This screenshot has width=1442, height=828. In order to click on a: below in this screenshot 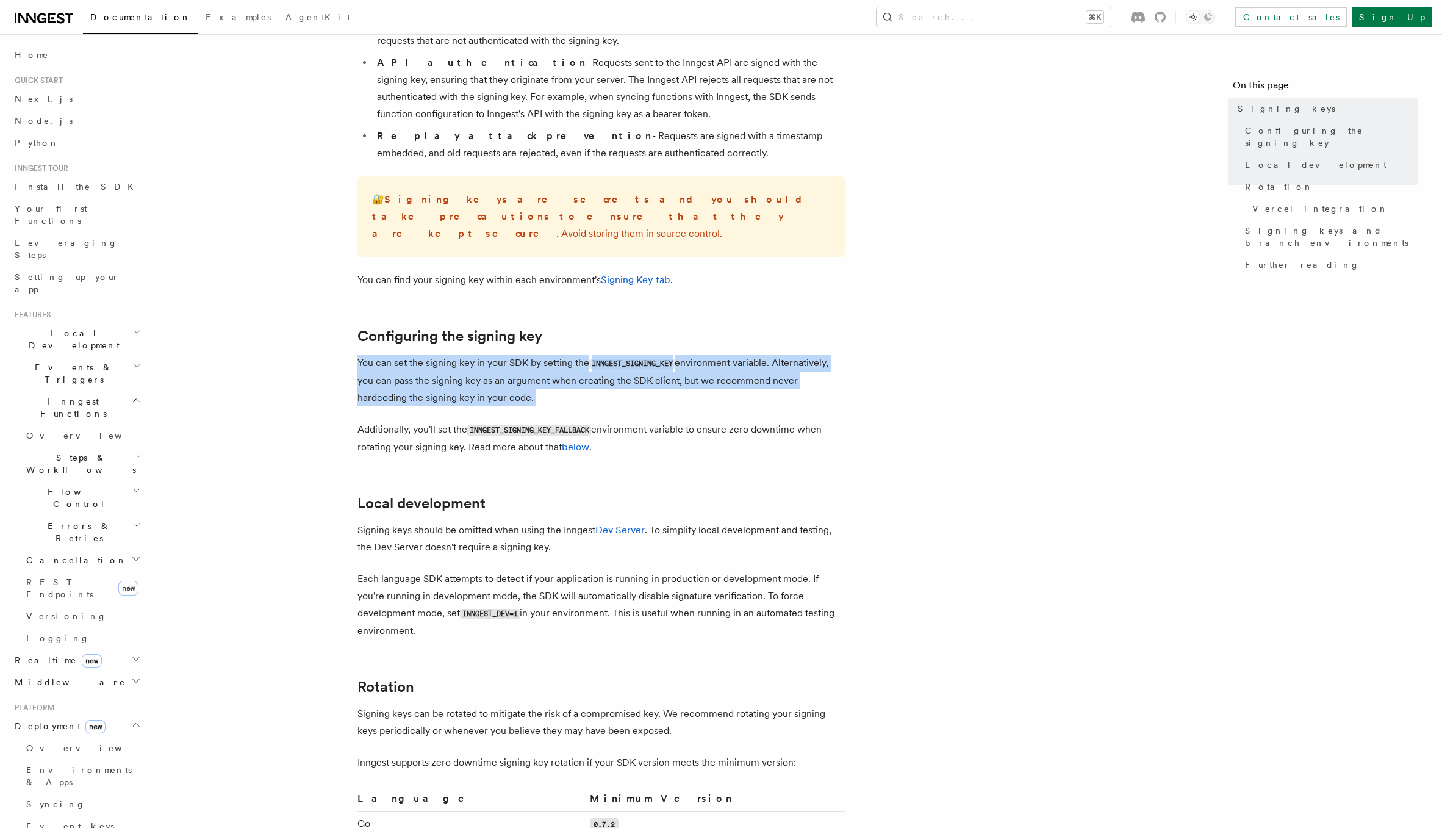, I will do `click(575, 446)`.